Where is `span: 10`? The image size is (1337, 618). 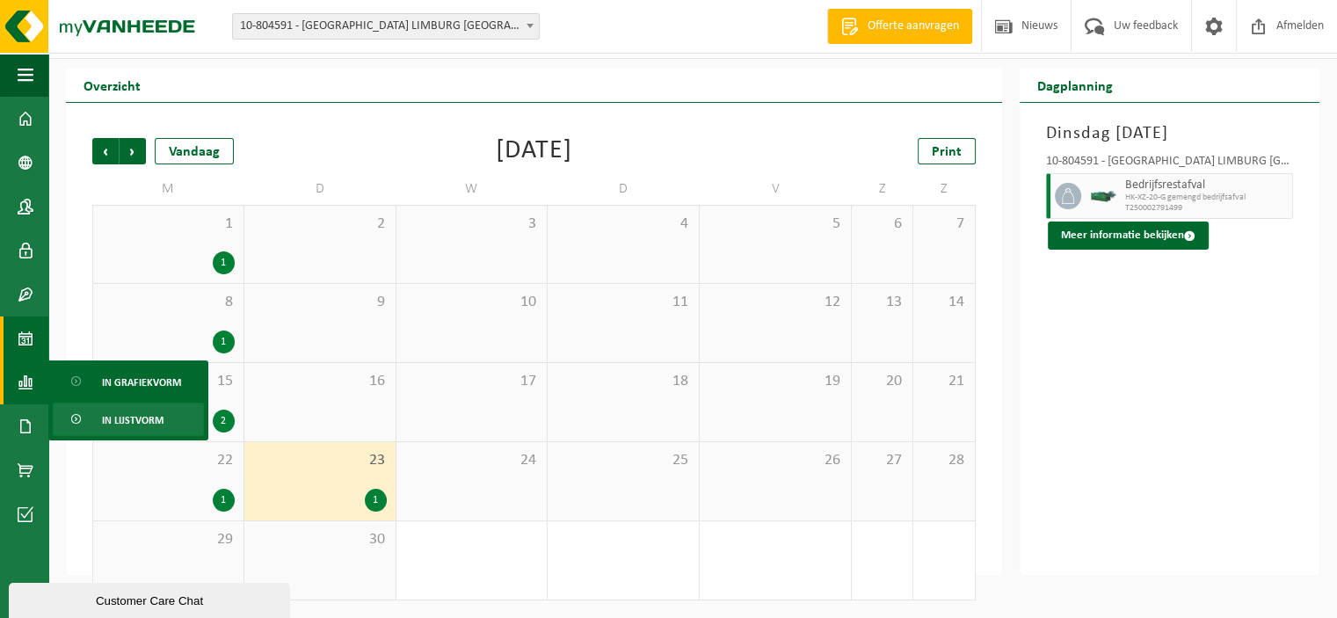
span: 10 is located at coordinates (472, 302).